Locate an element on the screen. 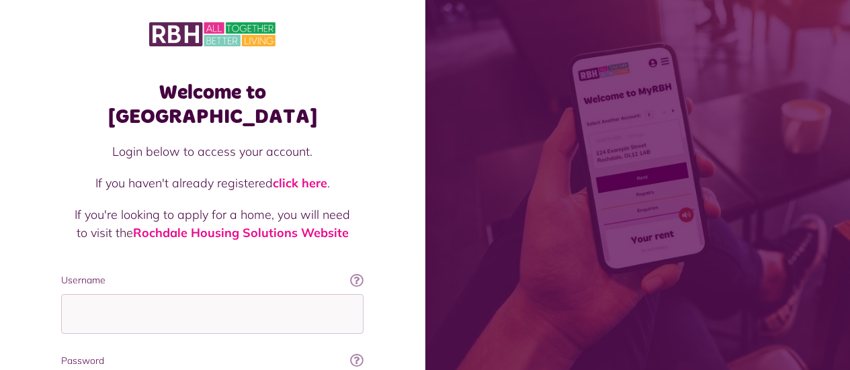 The height and width of the screenshot is (370, 850). label: Username is located at coordinates (212, 280).